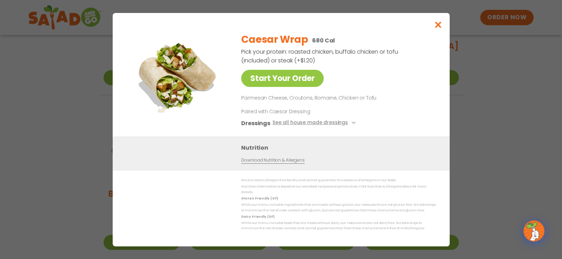 Image resolution: width=562 pixels, height=259 pixels. Describe the element at coordinates (306, 111) in the screenshot. I see `p: Paired with Caesar Dressing` at that location.